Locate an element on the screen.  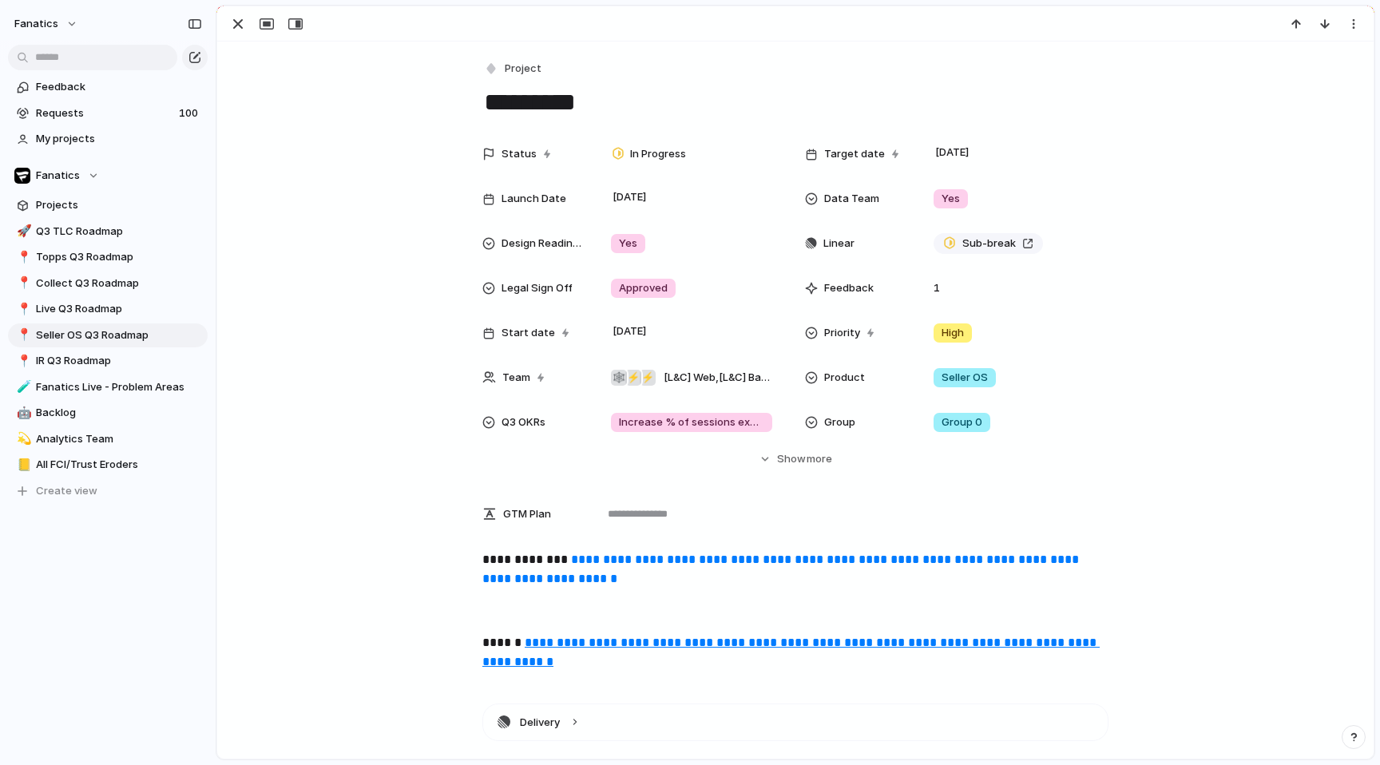
button: Project is located at coordinates (513, 69).